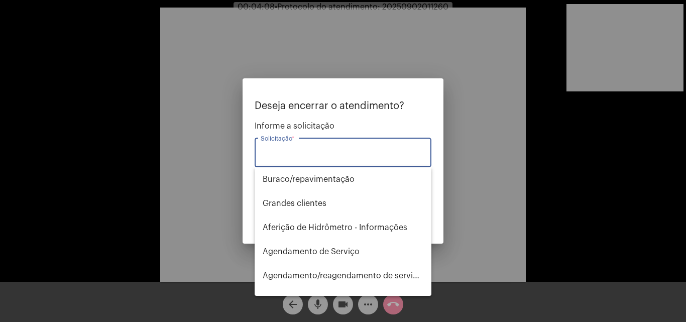 The height and width of the screenshot is (322, 686). Describe the element at coordinates (343, 106) in the screenshot. I see `p: Deseja encerrar o atendimento?` at that location.